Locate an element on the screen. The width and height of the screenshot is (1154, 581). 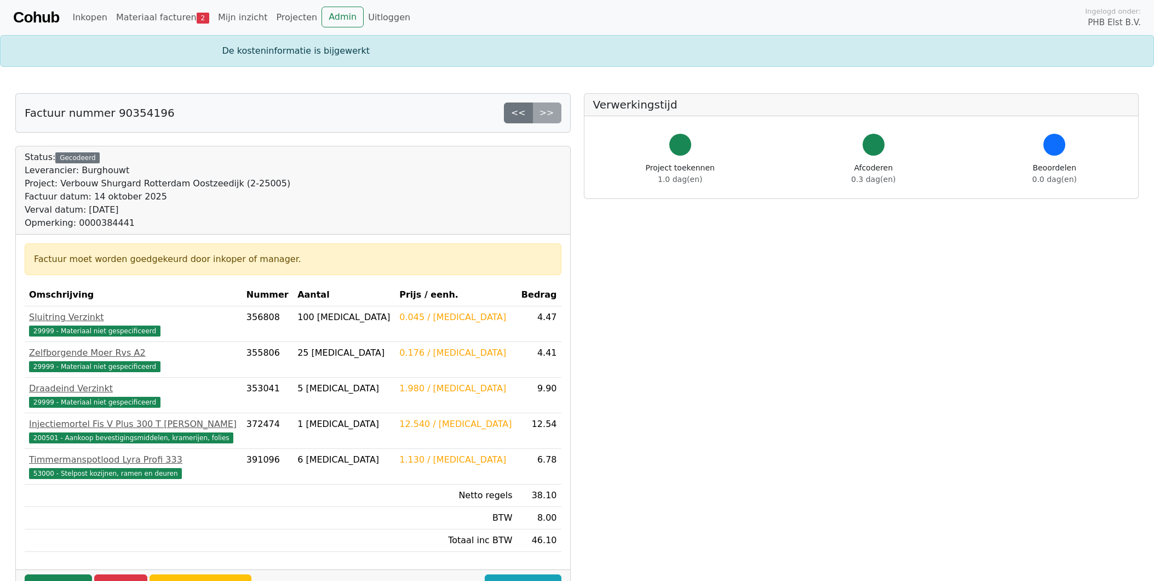
span: 1.0 dag(en) is located at coordinates (680, 179).